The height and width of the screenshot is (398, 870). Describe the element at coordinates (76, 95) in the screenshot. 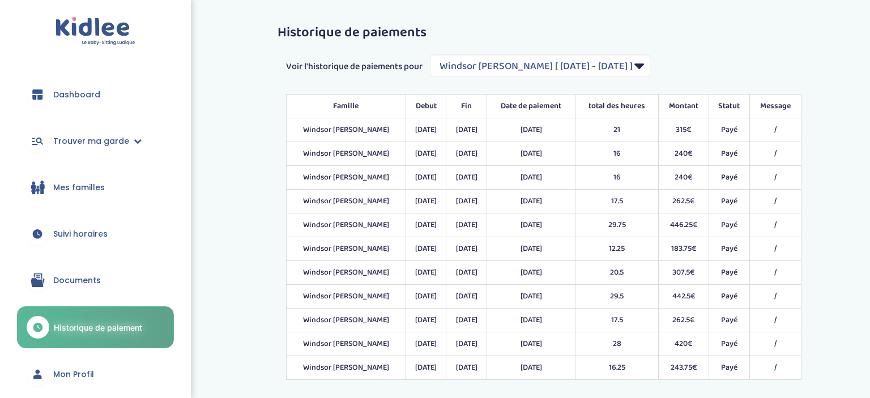

I see `span: Dashboard` at that location.